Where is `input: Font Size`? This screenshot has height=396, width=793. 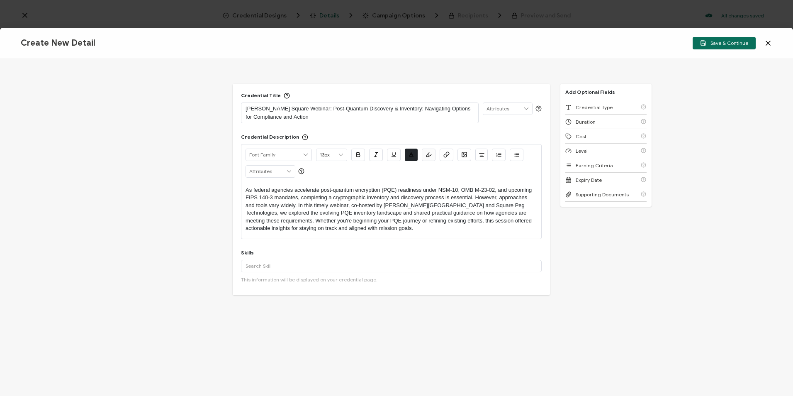
input: Font Size is located at coordinates (331, 155).